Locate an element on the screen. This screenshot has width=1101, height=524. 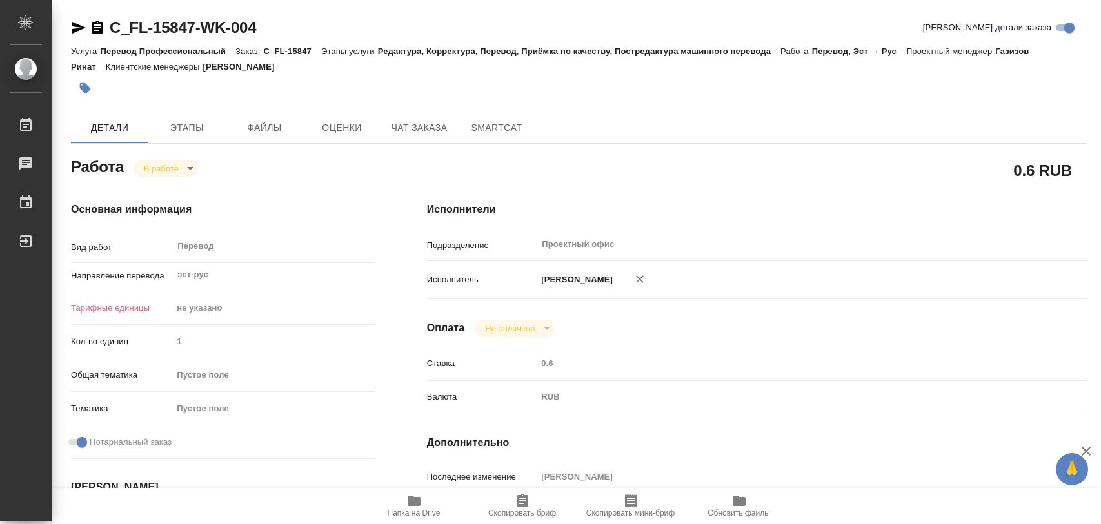
h2: 0.6 RUB is located at coordinates (1042, 170).